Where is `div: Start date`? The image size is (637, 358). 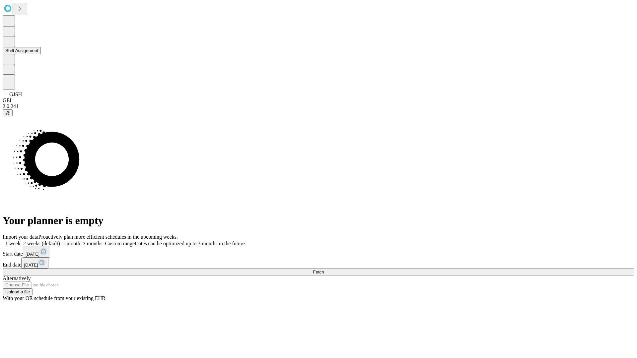 div: Start date is located at coordinates (318, 252).